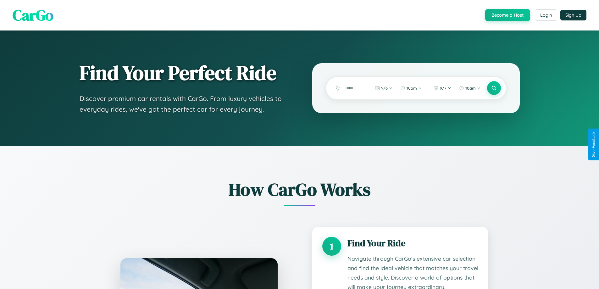  What do you see at coordinates (593, 144) in the screenshot?
I see `div: Give Feedback` at bounding box center [593, 144].